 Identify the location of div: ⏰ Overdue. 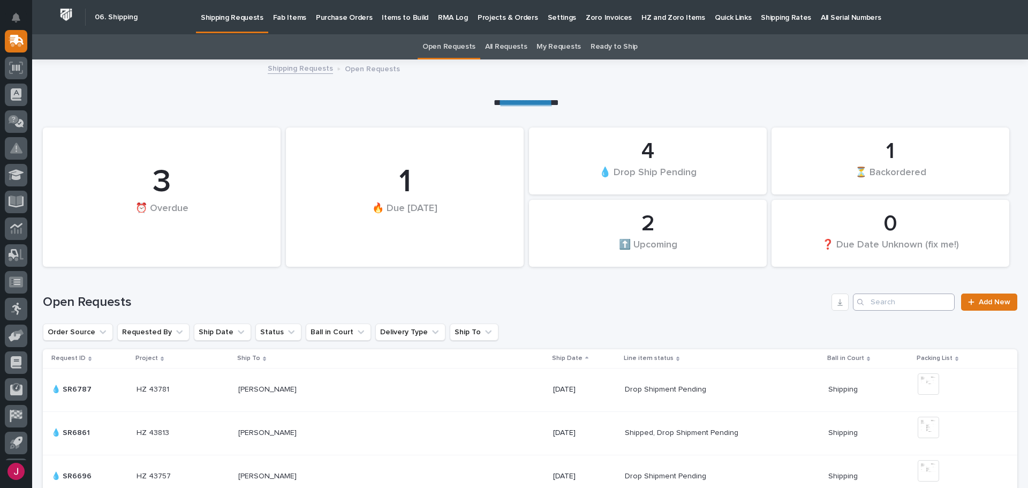
(162, 219).